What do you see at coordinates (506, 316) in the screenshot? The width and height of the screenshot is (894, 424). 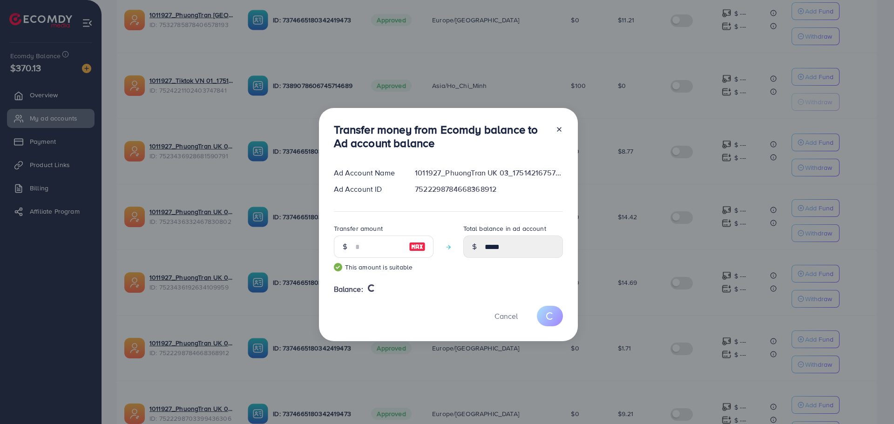 I see `button: Cancel` at bounding box center [506, 316].